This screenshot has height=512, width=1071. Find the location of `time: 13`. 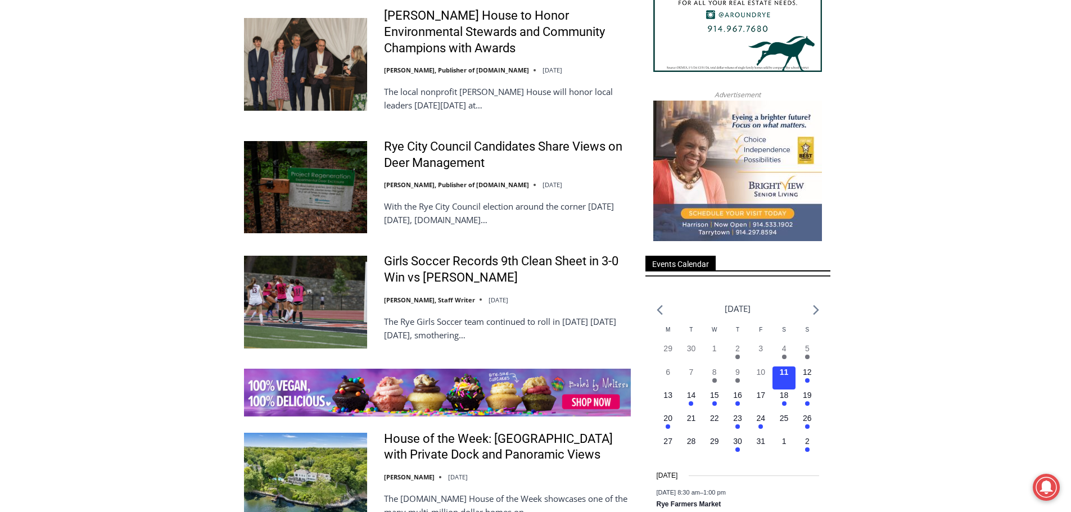

time: 13 is located at coordinates (668, 395).